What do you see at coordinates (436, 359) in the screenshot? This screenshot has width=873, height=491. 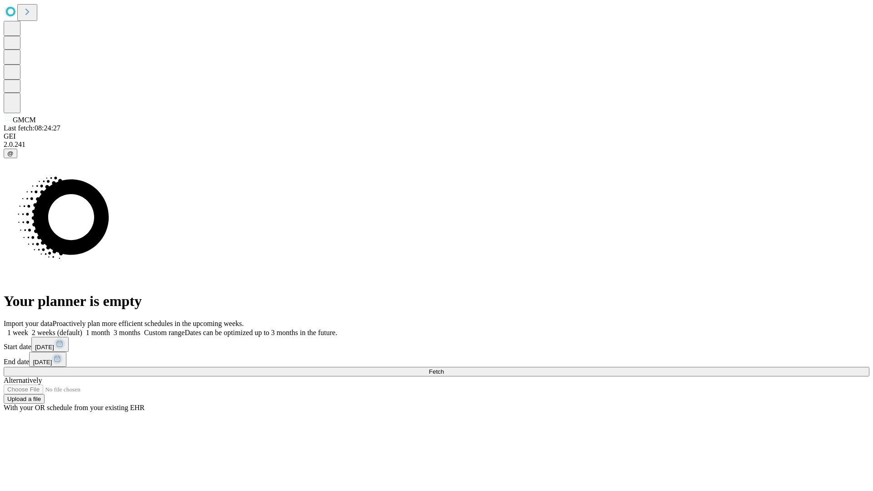 I see `div: End date` at bounding box center [436, 359].